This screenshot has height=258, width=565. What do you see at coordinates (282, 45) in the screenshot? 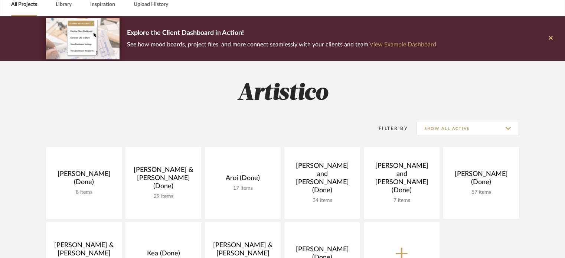
I see `p: See how mood boards, project files, and more connect seamlessly with your clients and team.` at bounding box center [282, 45].